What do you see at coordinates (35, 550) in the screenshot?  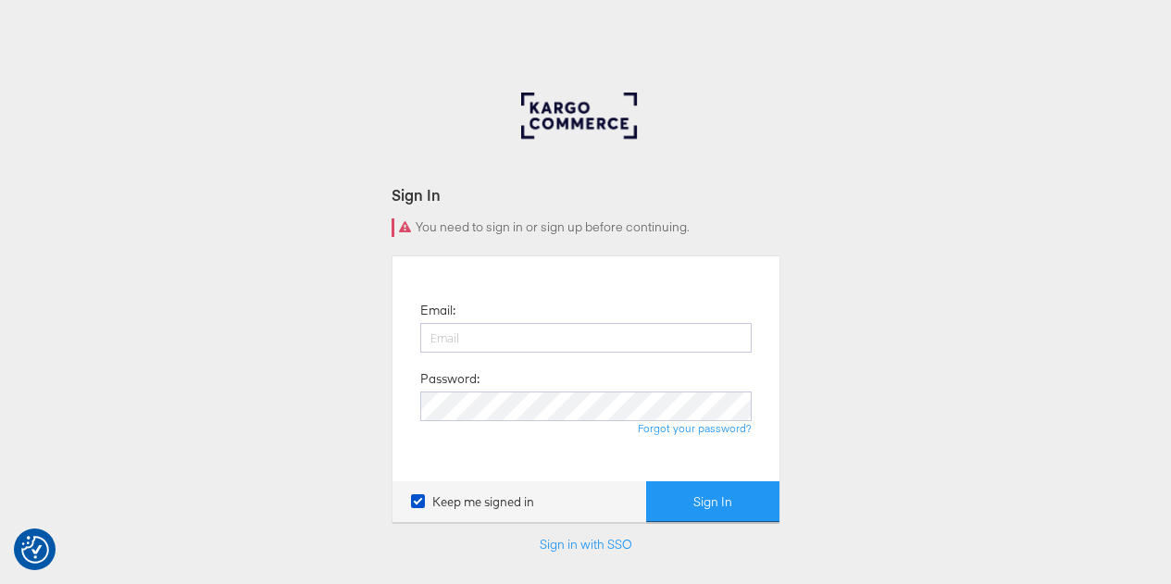 I see `img: Revisit consent button` at bounding box center [35, 550].